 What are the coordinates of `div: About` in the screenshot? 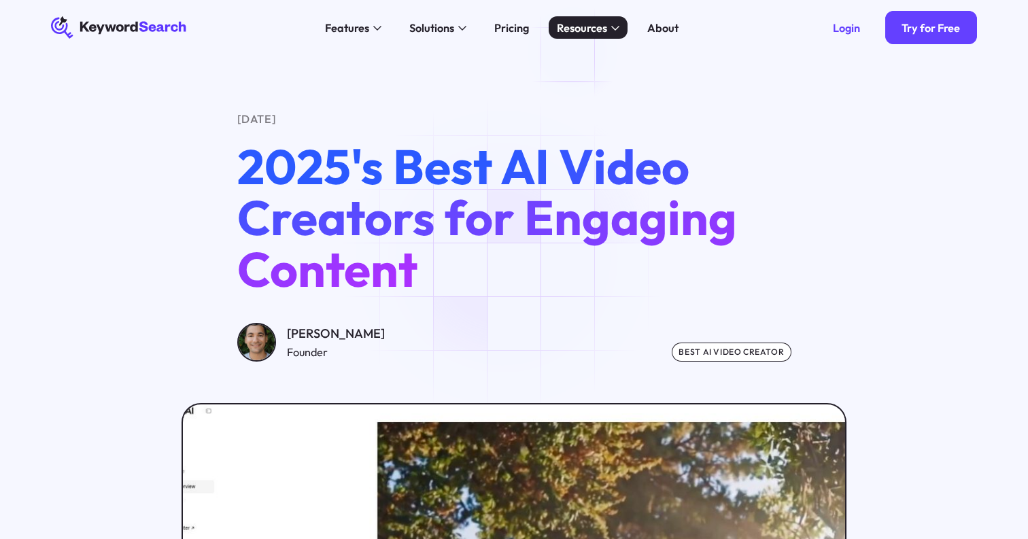 It's located at (663, 28).